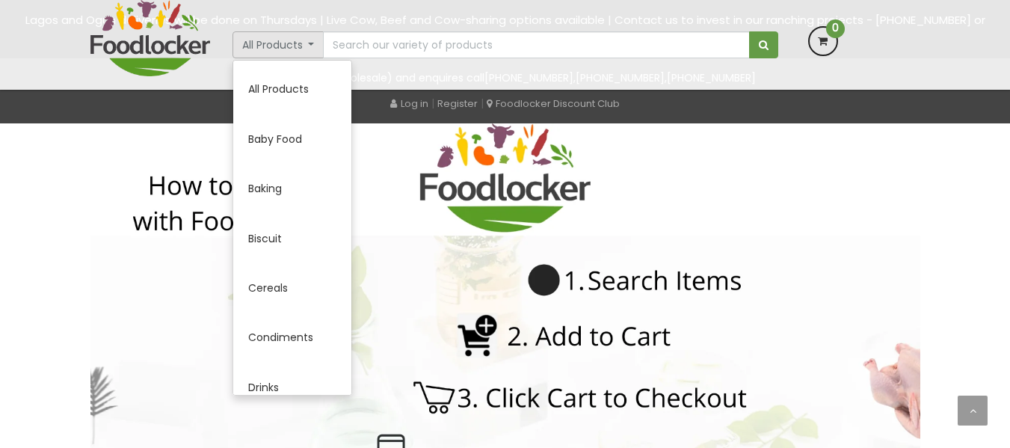 This screenshot has width=1010, height=448. What do you see at coordinates (278, 45) in the screenshot?
I see `button: All Products` at bounding box center [278, 45].